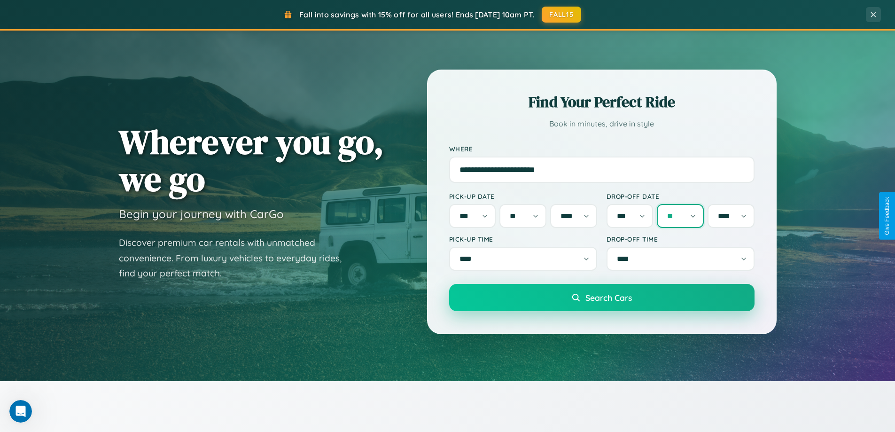 The width and height of the screenshot is (895, 432). Describe the element at coordinates (602, 123) in the screenshot. I see `p: Book in minutes, drive in style` at that location.